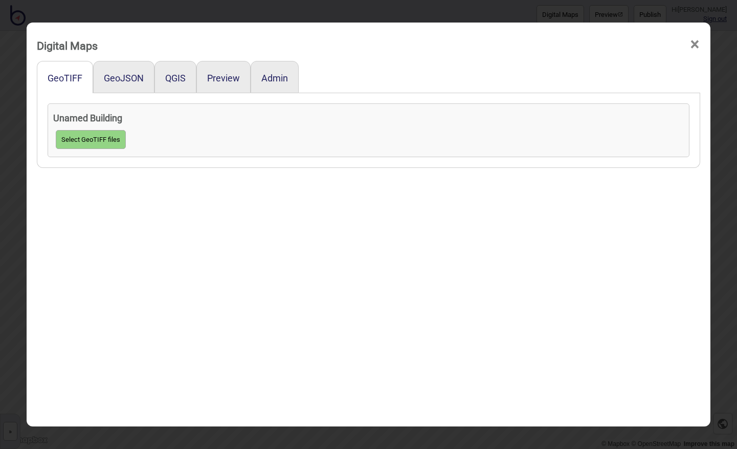  Describe the element at coordinates (275, 78) in the screenshot. I see `button: Admin` at that location.